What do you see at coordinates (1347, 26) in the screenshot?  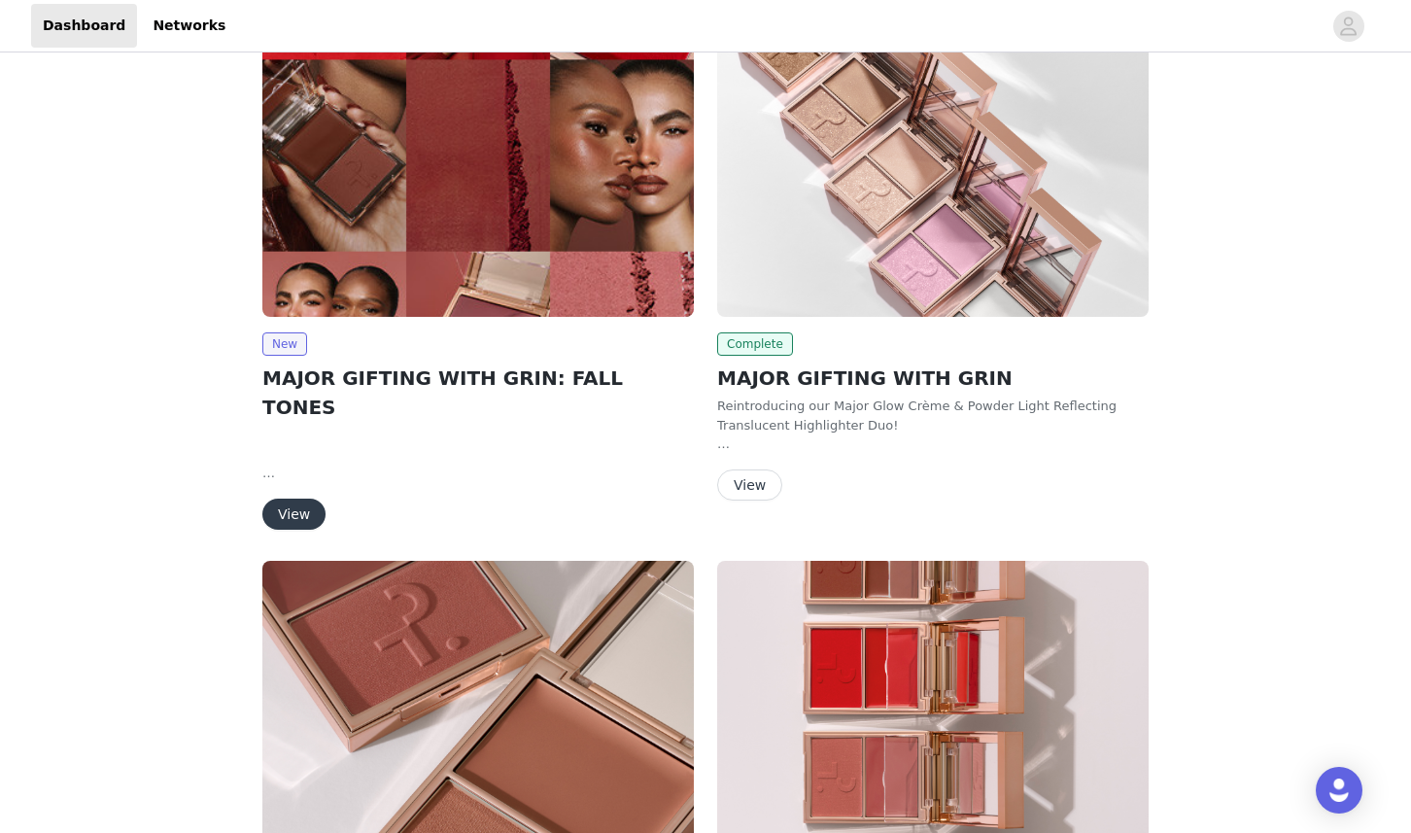 I see `div: avatar` at bounding box center [1347, 26].